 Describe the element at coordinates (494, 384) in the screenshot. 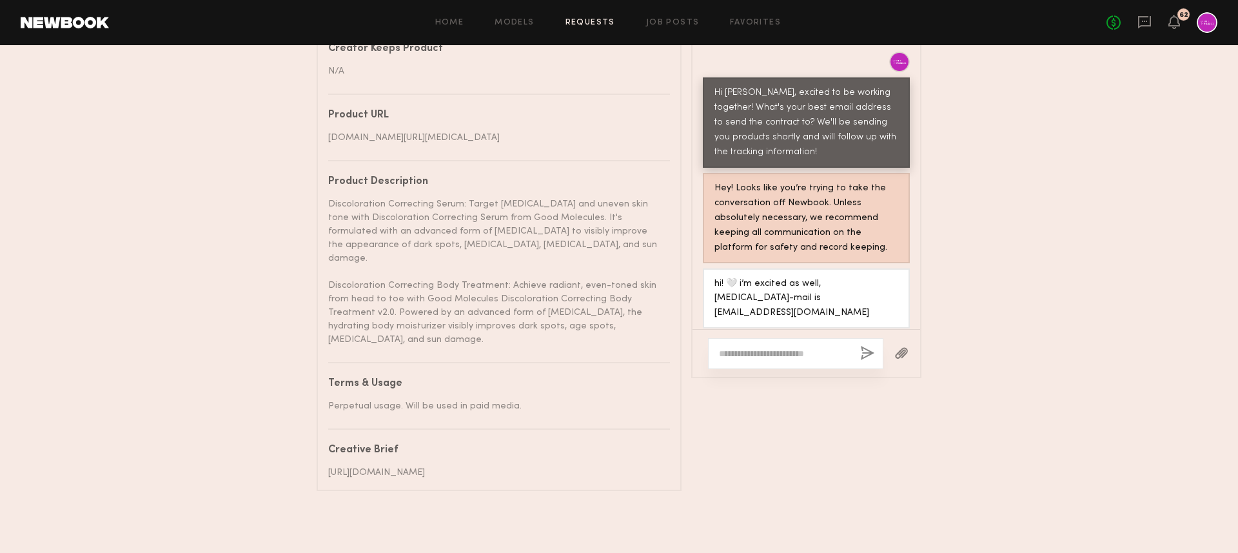

I see `div: Terms & Usage` at that location.